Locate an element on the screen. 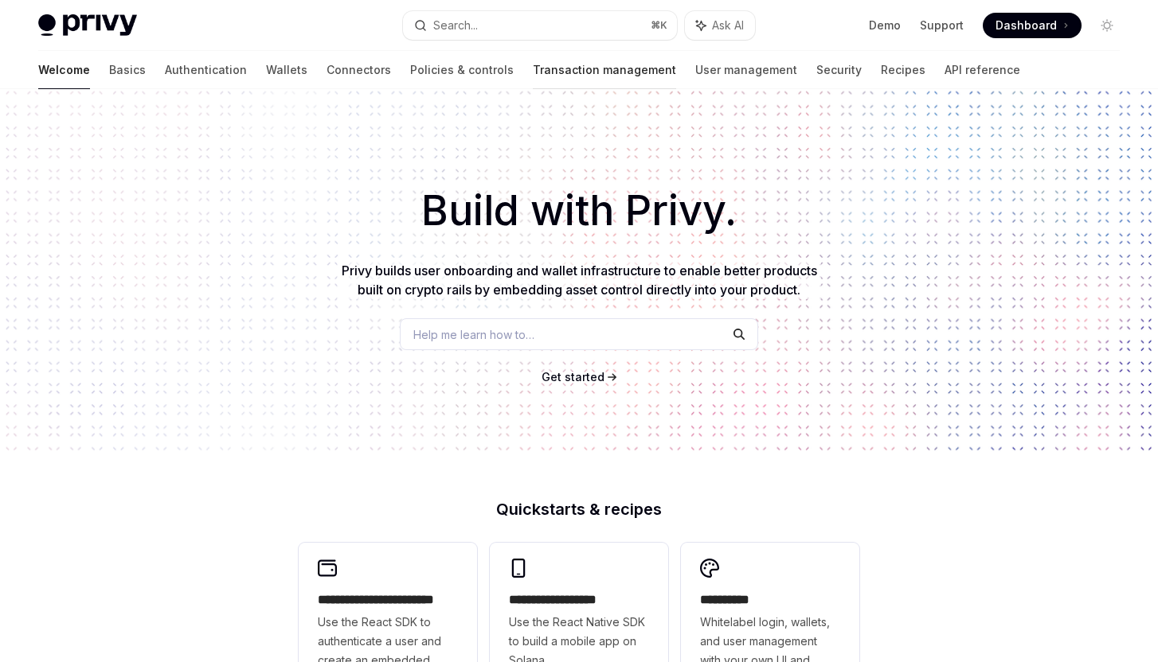 This screenshot has width=1158, height=662. a: Recipes is located at coordinates (903, 70).